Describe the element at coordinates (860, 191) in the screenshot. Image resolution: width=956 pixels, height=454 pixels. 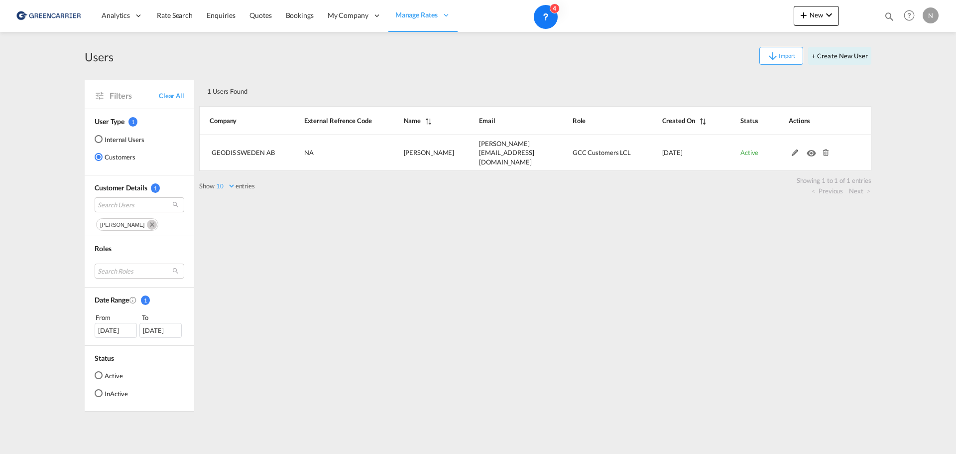
I see `a: Next` at that location.